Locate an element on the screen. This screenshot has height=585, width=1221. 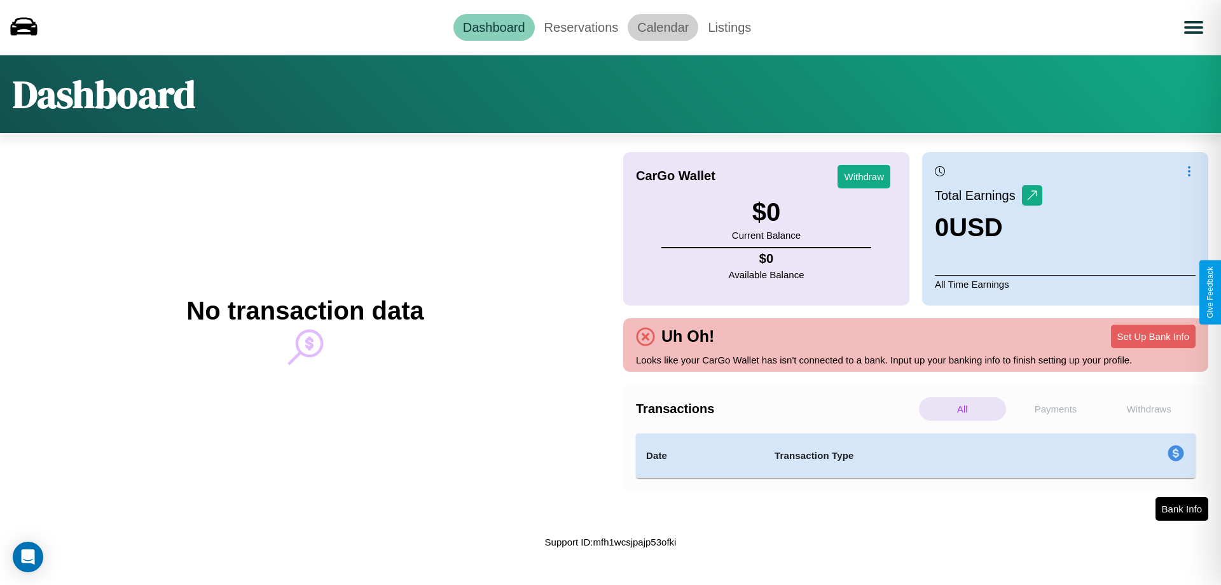
a: Reservations is located at coordinates (581, 27).